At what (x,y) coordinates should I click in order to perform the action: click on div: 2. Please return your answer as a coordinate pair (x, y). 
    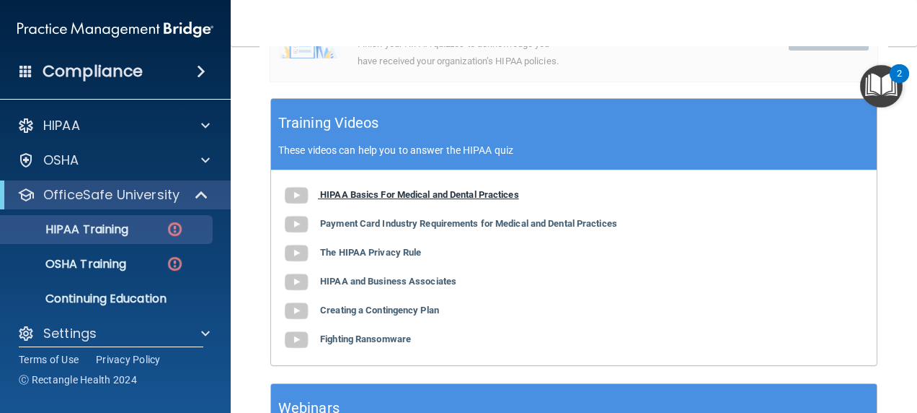
    Looking at the image, I should click on (899, 83).